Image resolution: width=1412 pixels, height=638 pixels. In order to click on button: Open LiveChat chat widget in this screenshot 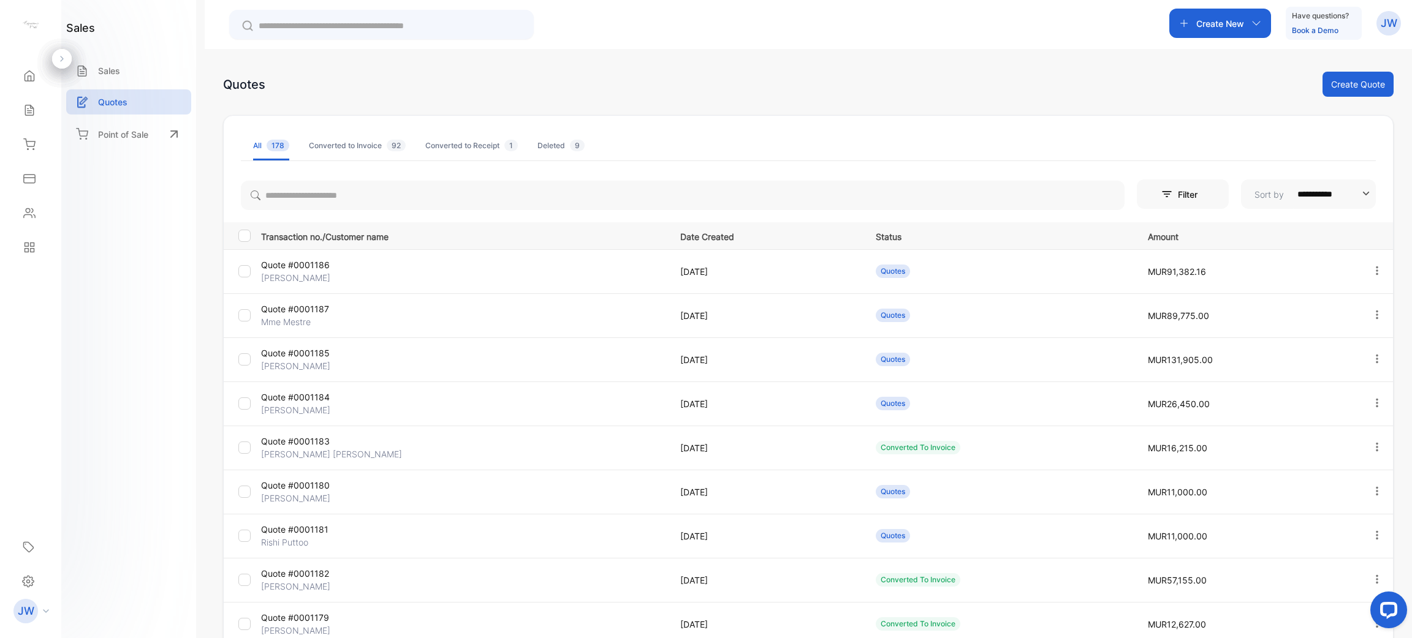, I will do `click(28, 23)`.